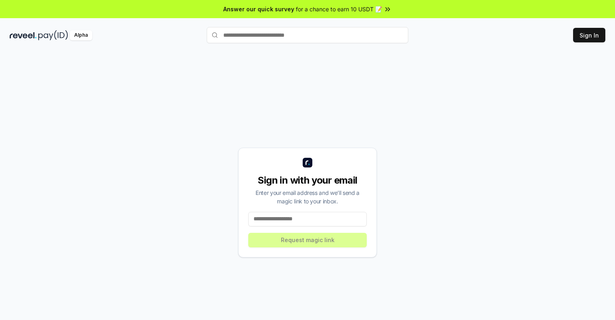 This screenshot has height=320, width=615. I want to click on span: Answer our quick survey, so click(259, 9).